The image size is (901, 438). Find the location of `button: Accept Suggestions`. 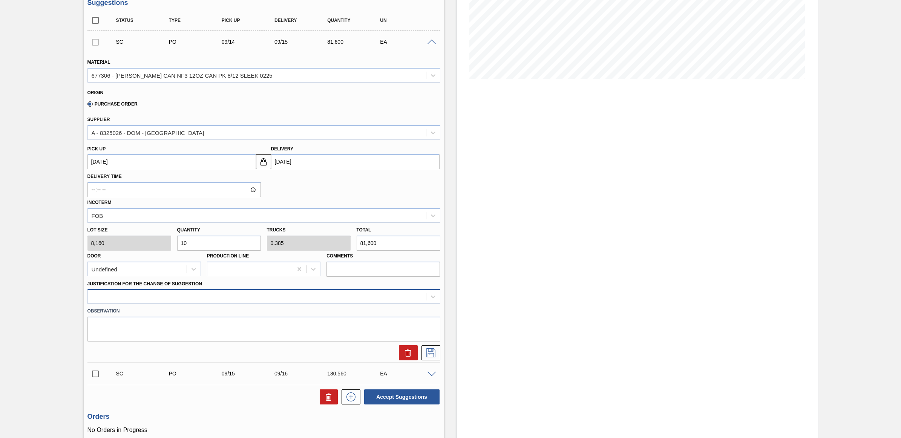

button: Accept Suggestions is located at coordinates (402, 397).